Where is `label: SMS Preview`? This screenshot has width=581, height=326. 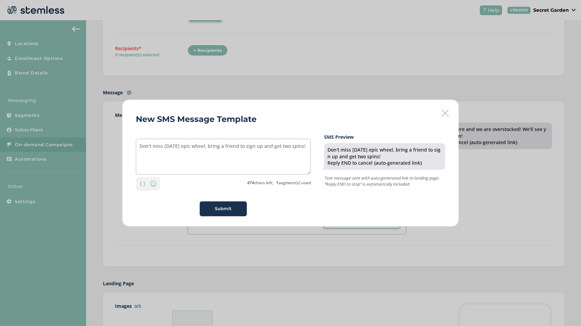 label: SMS Preview is located at coordinates (385, 137).